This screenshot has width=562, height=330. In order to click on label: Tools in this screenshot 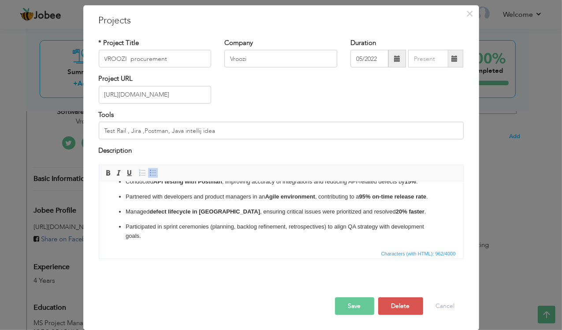, I will do `click(106, 115)`.